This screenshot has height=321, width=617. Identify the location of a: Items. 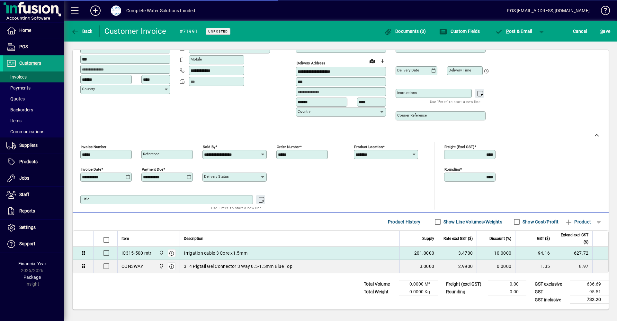
(34, 121).